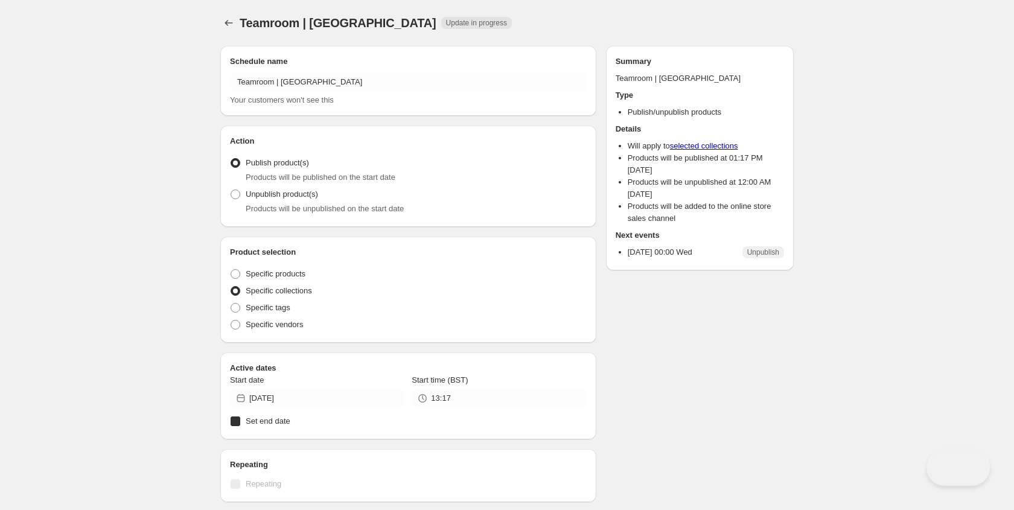 This screenshot has width=1014, height=510. What do you see at coordinates (263, 483) in the screenshot?
I see `span: Repeating` at bounding box center [263, 483].